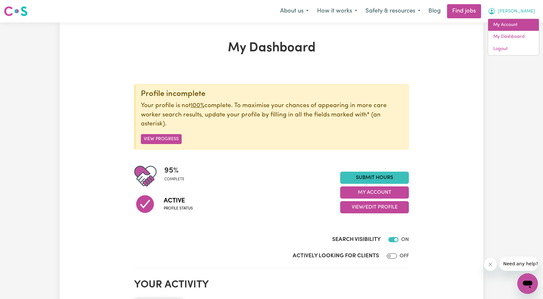 Image resolution: width=543 pixels, height=299 pixels. Describe the element at coordinates (513, 37) in the screenshot. I see `a: My Dashboard` at that location.